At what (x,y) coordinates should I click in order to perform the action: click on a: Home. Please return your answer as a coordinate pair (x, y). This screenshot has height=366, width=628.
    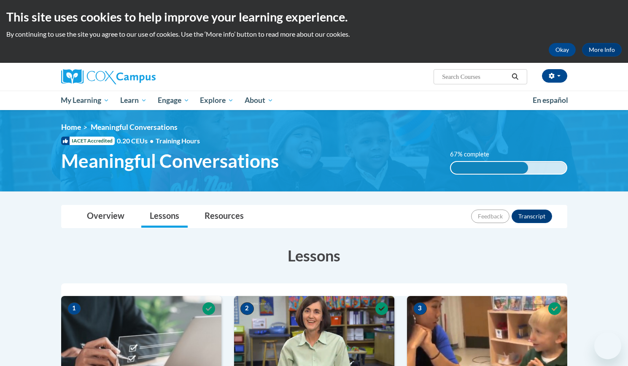
    Looking at the image, I should click on (71, 127).